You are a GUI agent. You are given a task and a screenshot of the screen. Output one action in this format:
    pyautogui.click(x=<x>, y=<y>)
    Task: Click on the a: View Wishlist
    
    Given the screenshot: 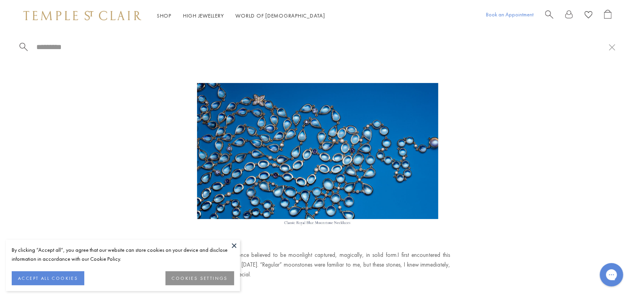 What is the action you would take?
    pyautogui.click(x=588, y=16)
    